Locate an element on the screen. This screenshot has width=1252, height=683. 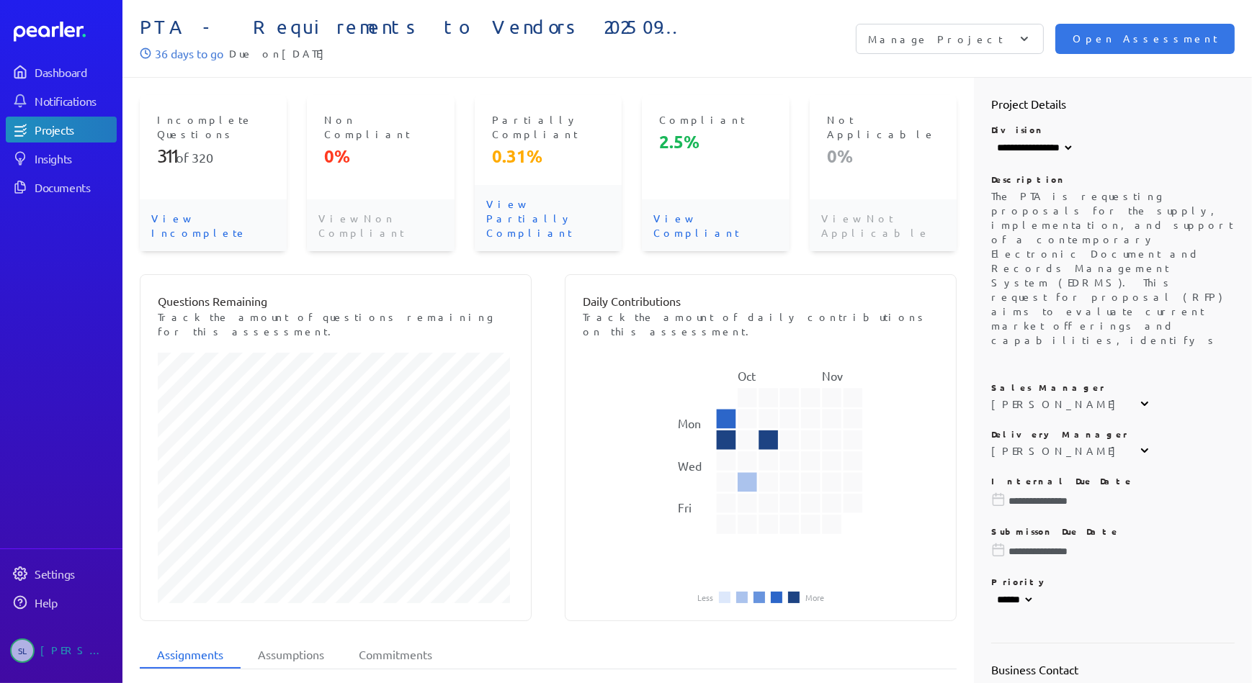
p: View Not Applicable is located at coordinates (883, 225).